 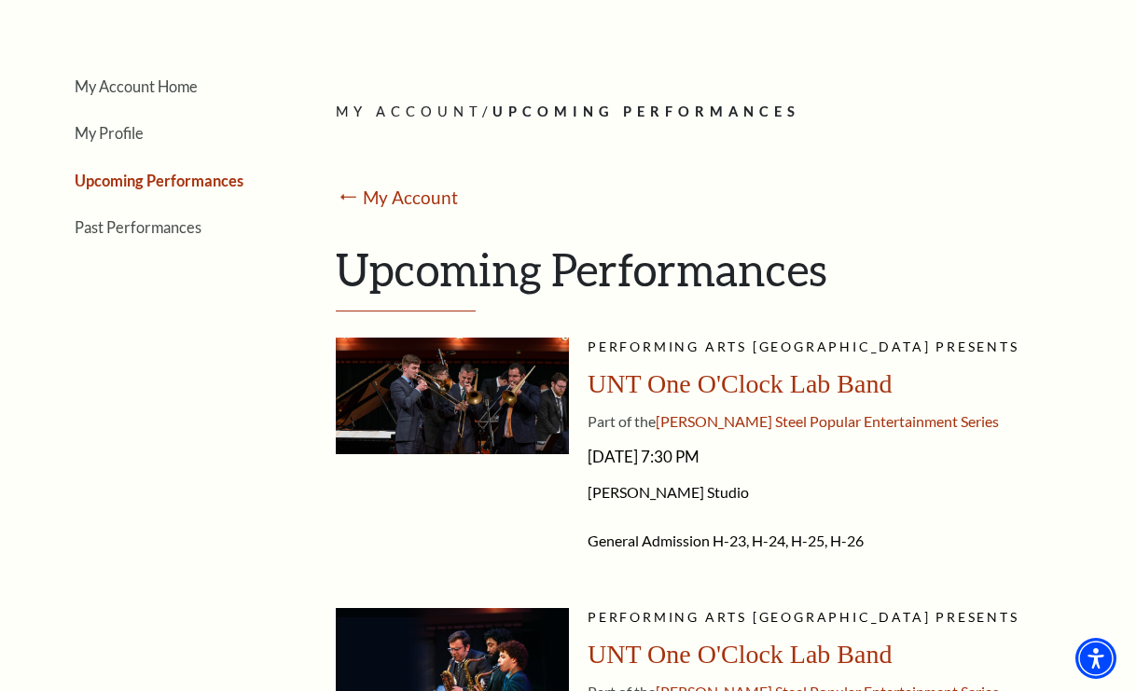 I want to click on div: Accessibility Menu, so click(x=1096, y=658).